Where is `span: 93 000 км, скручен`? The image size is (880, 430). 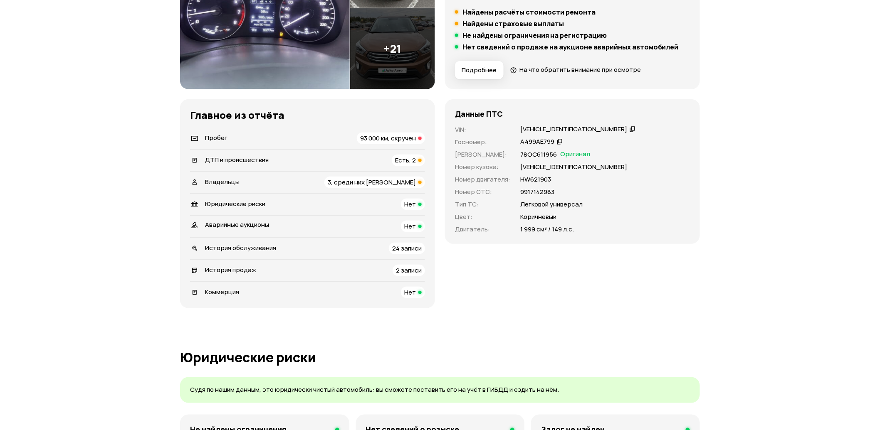
span: 93 000 км, скручен is located at coordinates (388, 138).